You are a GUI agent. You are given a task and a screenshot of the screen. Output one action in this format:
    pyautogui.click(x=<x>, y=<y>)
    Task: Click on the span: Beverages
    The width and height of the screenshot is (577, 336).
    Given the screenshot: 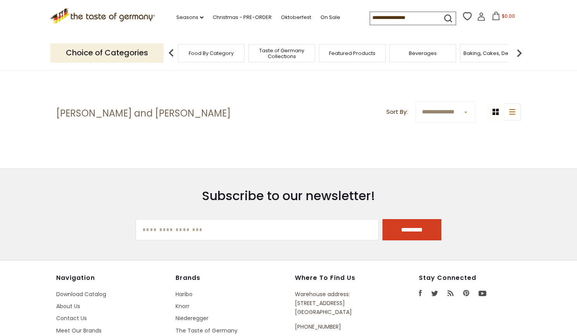 What is the action you would take?
    pyautogui.click(x=423, y=53)
    